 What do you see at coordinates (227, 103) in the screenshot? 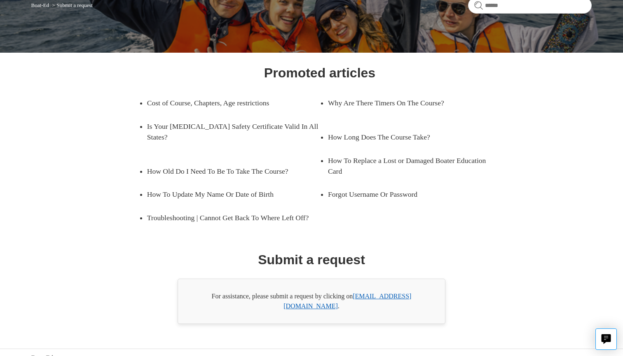
I see `a: Cost of Course, Chapters, Age restrictions` at bounding box center [227, 103].